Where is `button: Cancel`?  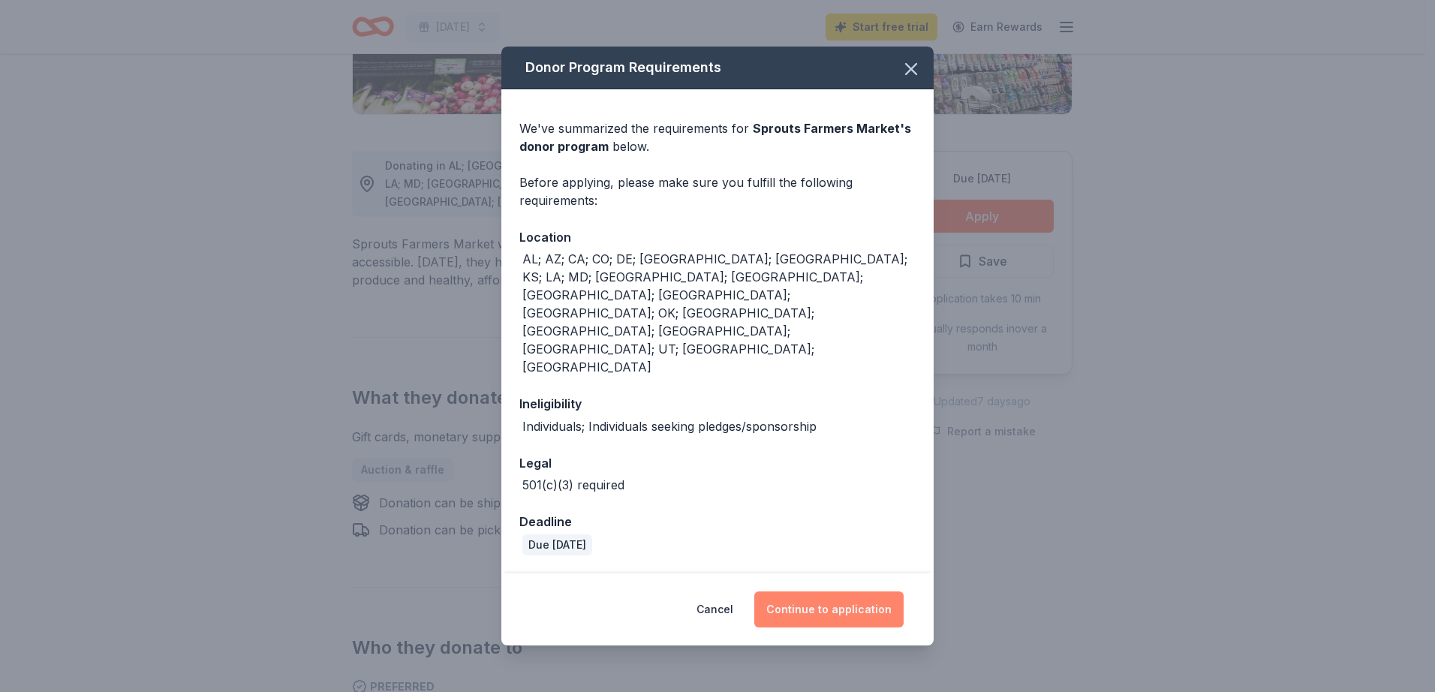 button: Cancel is located at coordinates (715, 609).